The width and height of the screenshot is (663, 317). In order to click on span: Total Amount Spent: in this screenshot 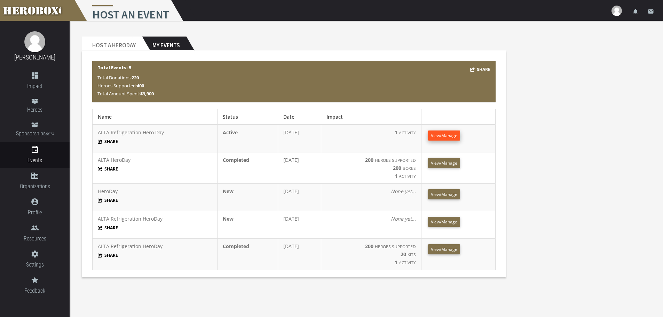, I will do `click(126, 94)`.